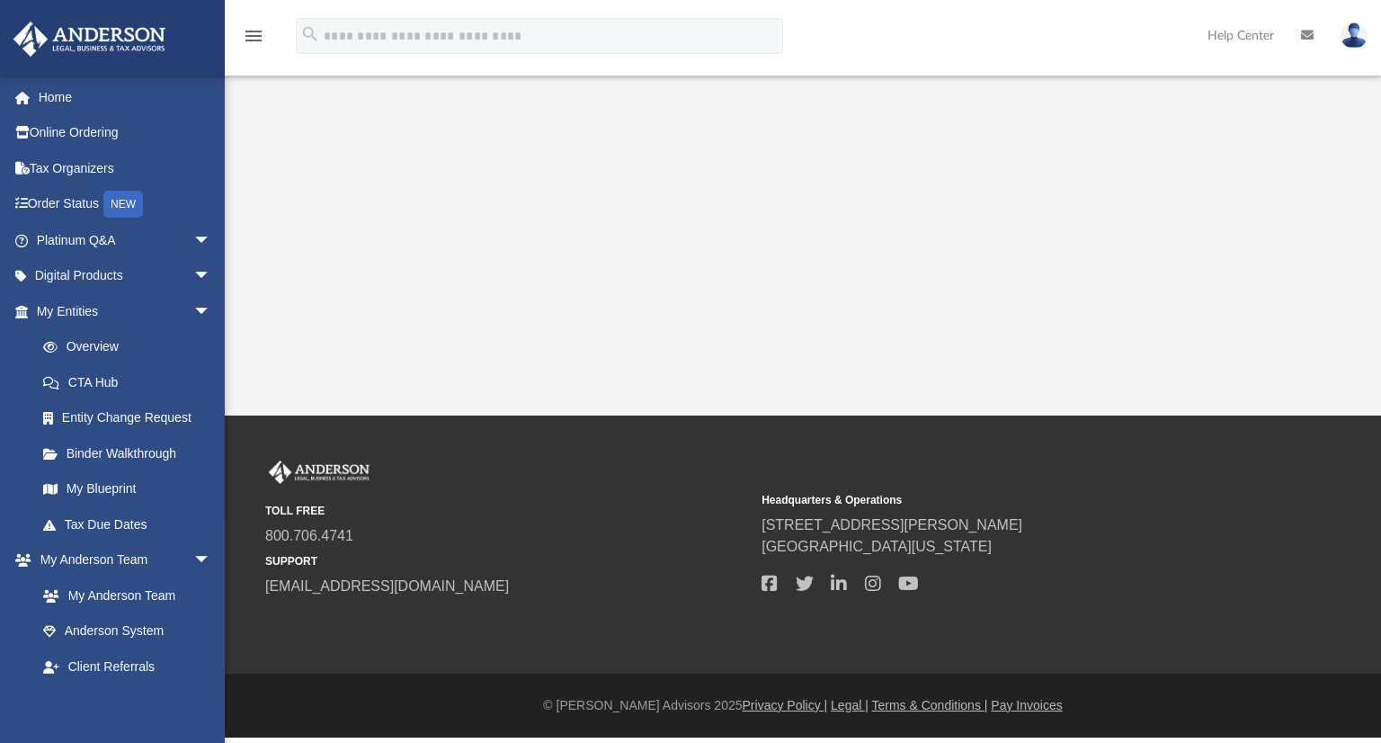 The width and height of the screenshot is (1381, 743). I want to click on a: My Entitiesarrow_drop_down, so click(125, 311).